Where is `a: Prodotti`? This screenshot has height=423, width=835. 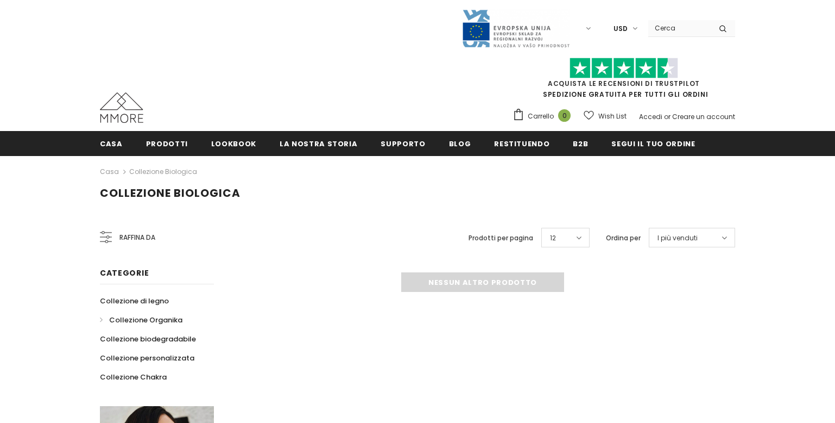
a: Prodotti is located at coordinates (167, 143).